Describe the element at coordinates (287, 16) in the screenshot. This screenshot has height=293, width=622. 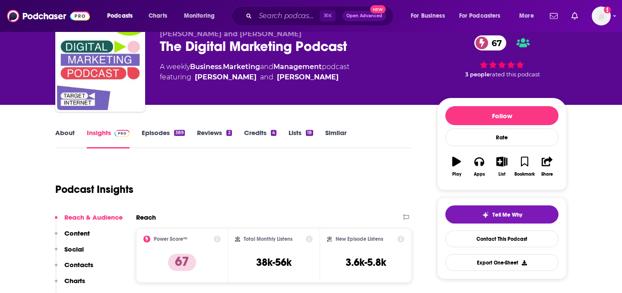
I see `input: Search podcasts, credits, & more...` at that location.